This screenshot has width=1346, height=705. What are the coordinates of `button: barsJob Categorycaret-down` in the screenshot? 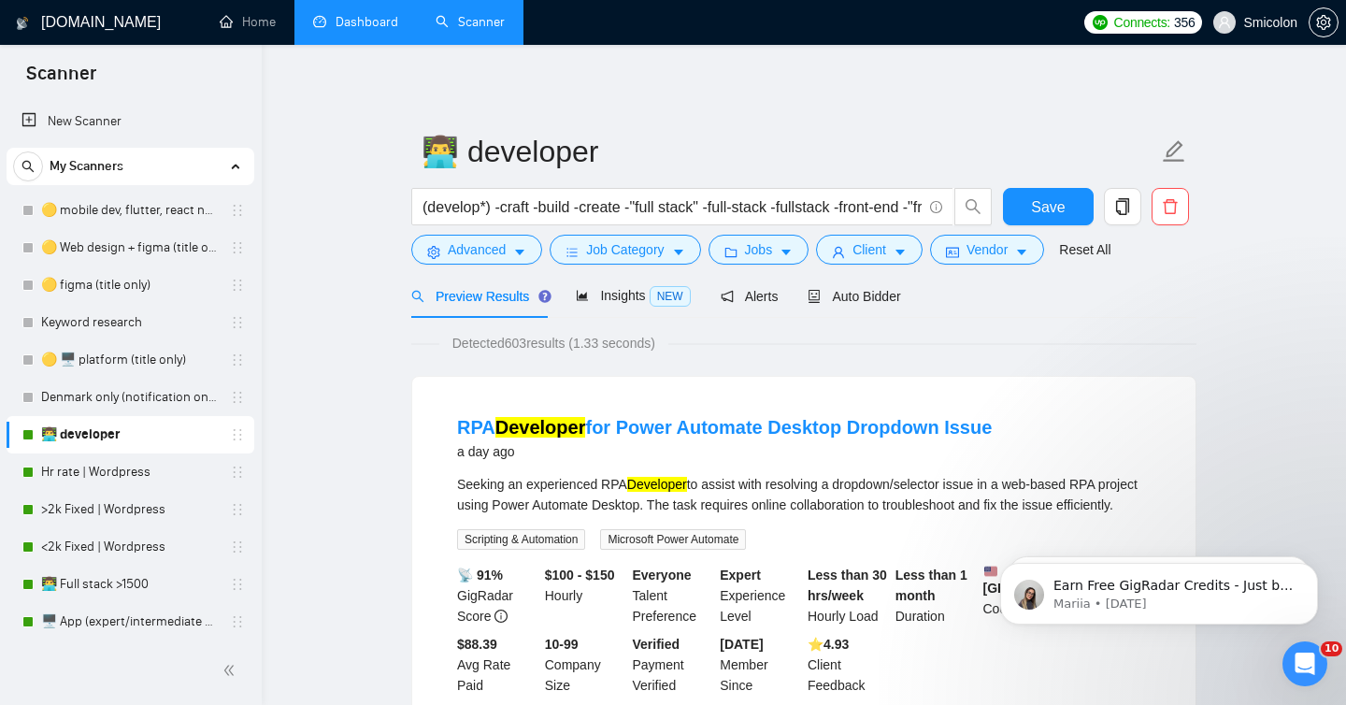 It's located at (625, 250).